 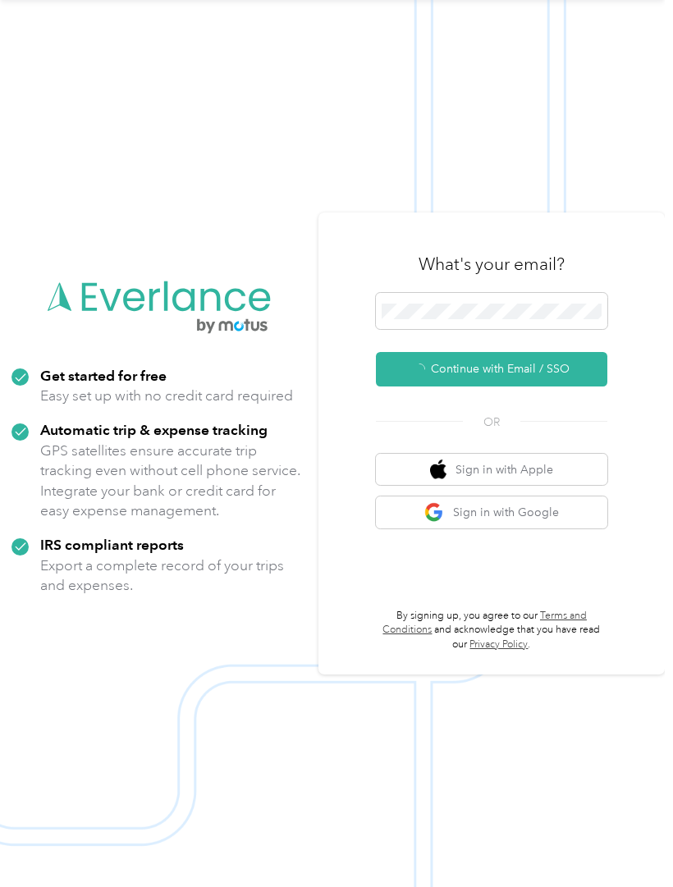 I want to click on a: Terms and Conditions, so click(x=484, y=623).